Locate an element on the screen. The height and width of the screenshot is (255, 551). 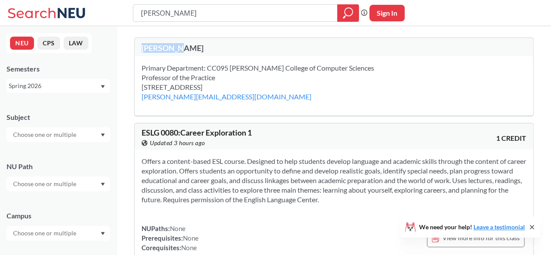
span: ESLG 0080 : Career Exploration 1 is located at coordinates (196, 132).